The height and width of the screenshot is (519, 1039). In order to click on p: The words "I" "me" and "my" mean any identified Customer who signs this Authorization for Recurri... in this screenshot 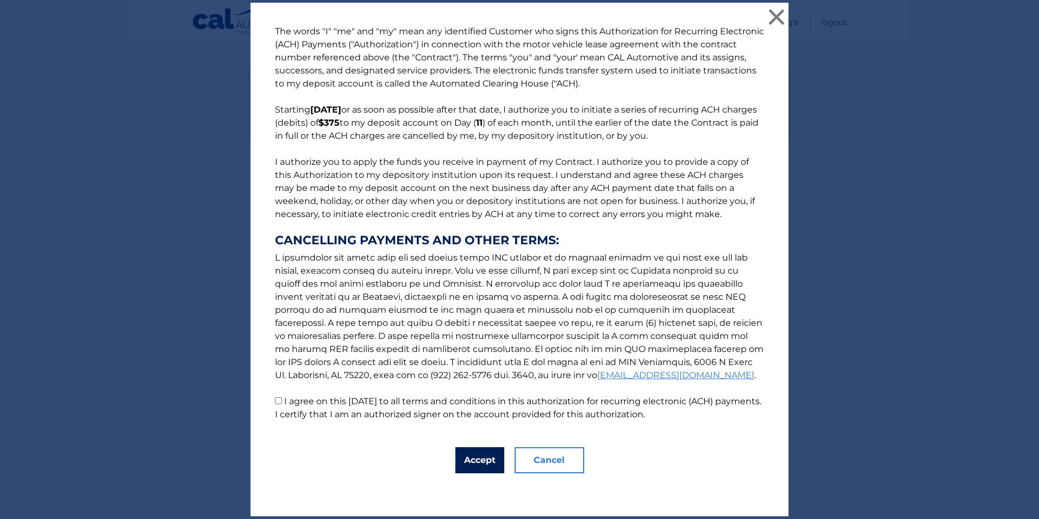, I will do `click(520, 223)`.